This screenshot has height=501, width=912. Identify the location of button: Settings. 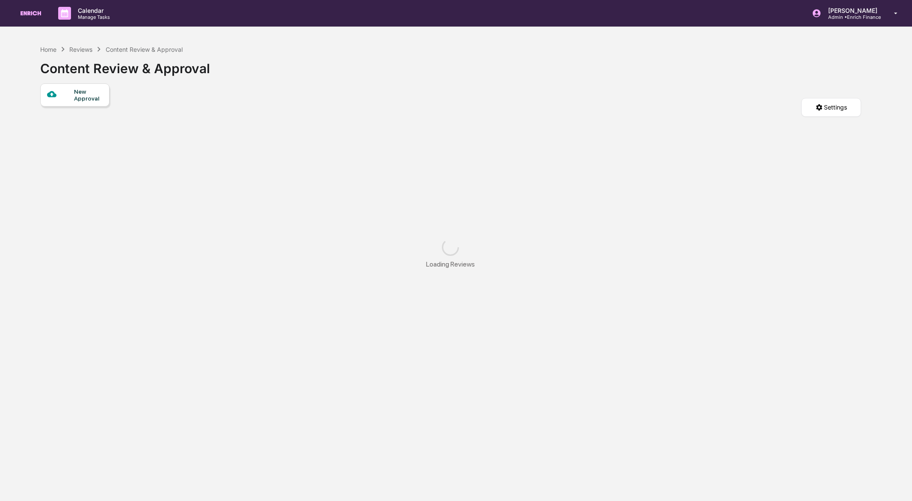
(831, 107).